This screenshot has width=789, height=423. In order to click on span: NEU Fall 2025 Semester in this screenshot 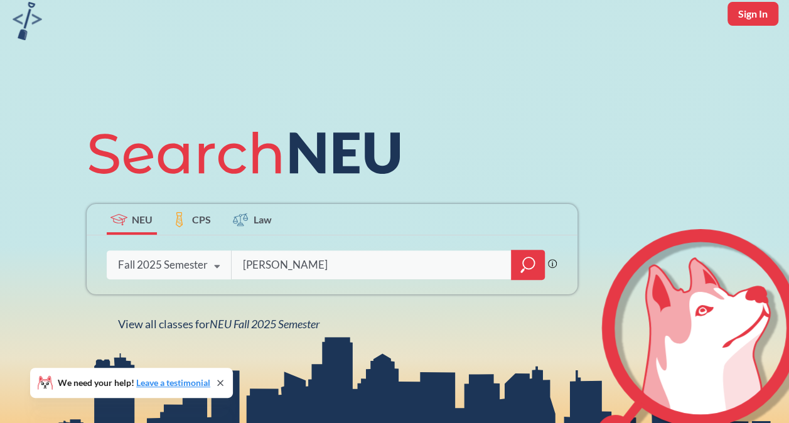, I will do `click(264, 324)`.